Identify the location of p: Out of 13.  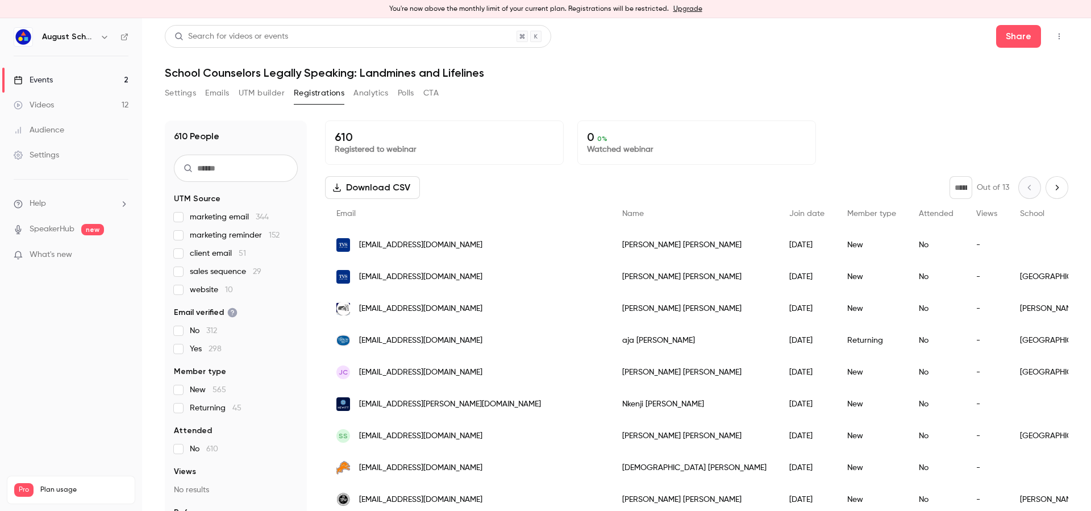
(993, 188).